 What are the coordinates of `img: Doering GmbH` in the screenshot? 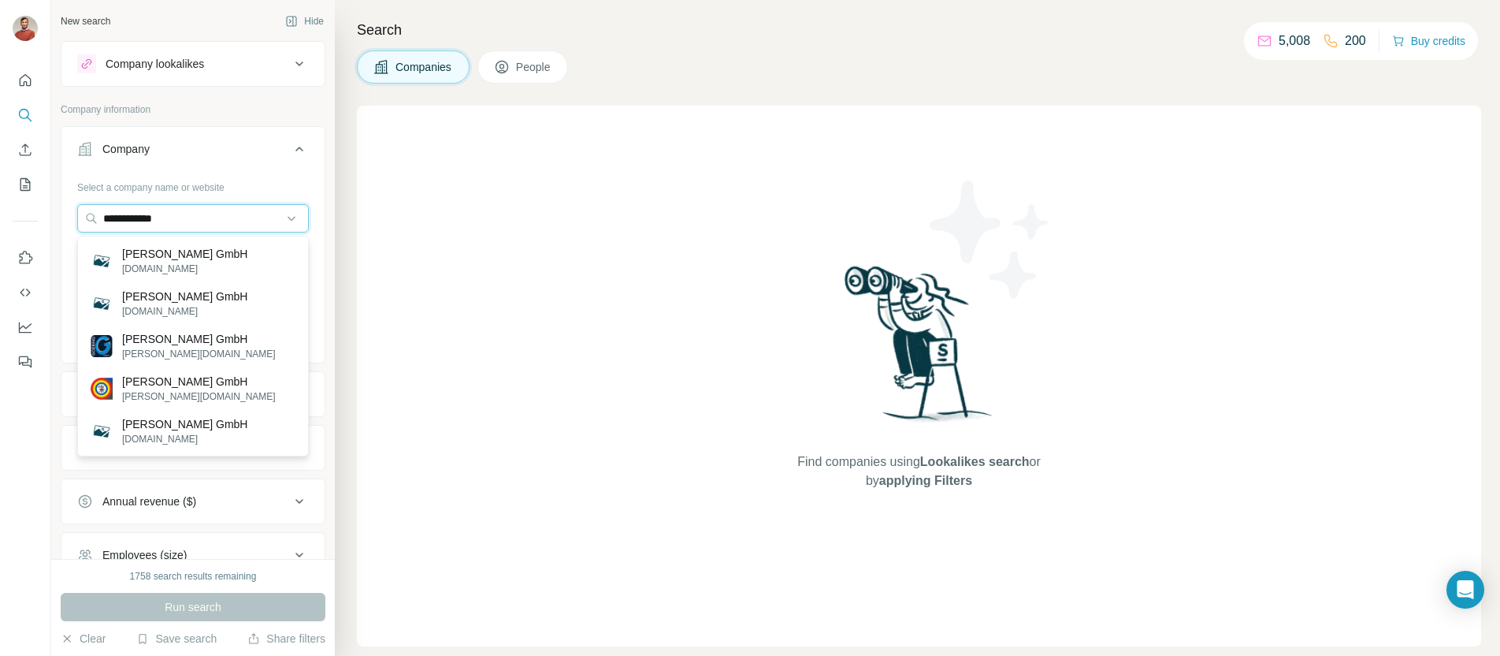 It's located at (102, 431).